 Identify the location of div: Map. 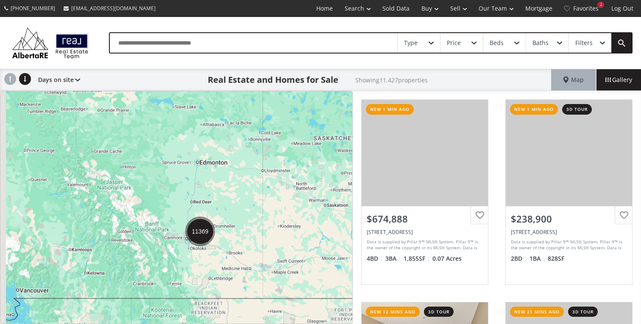
(574, 80).